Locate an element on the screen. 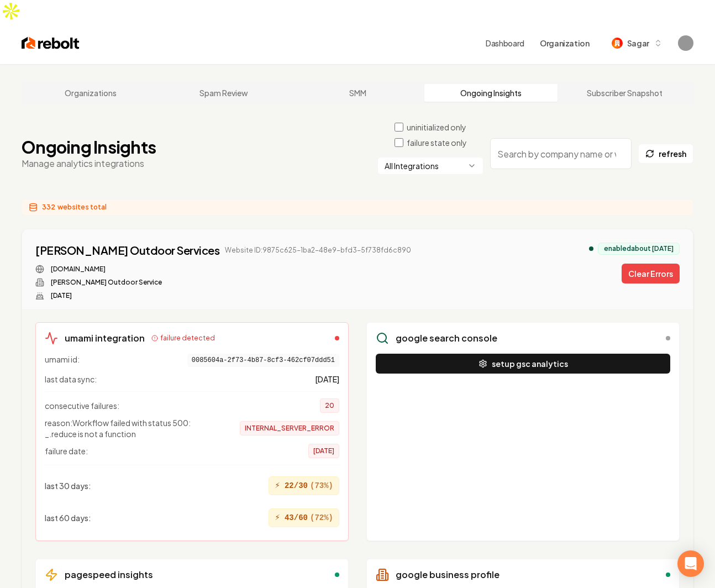 This screenshot has height=588, width=715. img: Sagar Soni is located at coordinates (686, 43).